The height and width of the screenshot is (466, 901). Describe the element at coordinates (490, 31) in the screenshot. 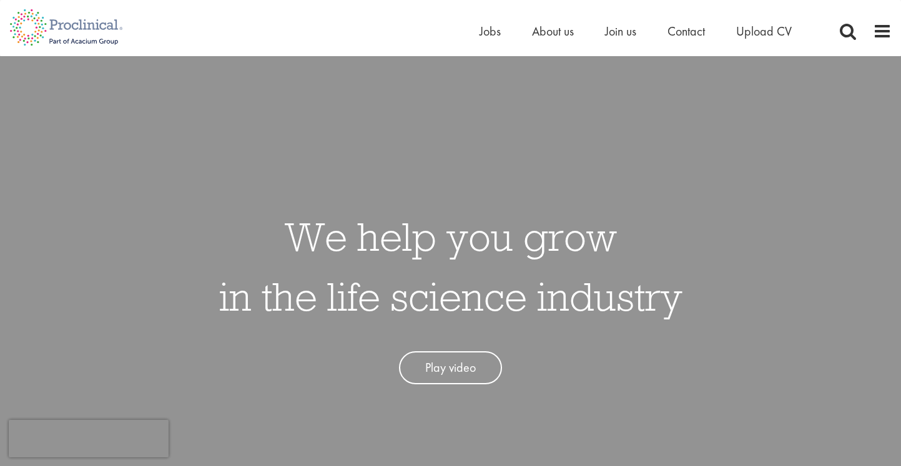

I see `a: Jobs` at that location.